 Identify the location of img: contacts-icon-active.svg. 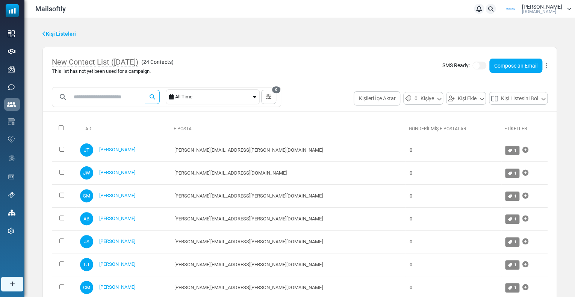
(11, 105).